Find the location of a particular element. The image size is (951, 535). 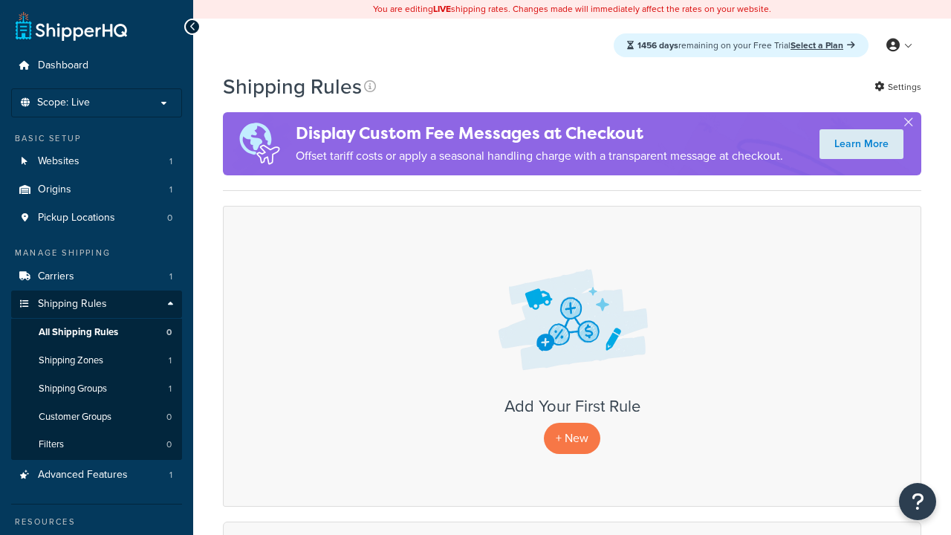

img: duties-banner-06bc72dcb5fe05cb3f9472aba00be2ae8eb53ab6f0d8bb03d382ba314ac3c341.png is located at coordinates (259, 143).